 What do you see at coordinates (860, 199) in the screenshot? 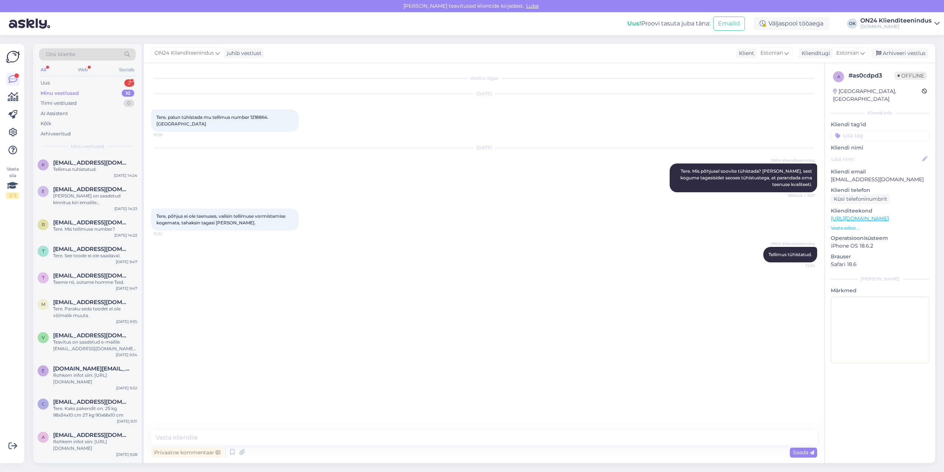
I see `div: Küsi telefoninumbrit` at bounding box center [860, 199].